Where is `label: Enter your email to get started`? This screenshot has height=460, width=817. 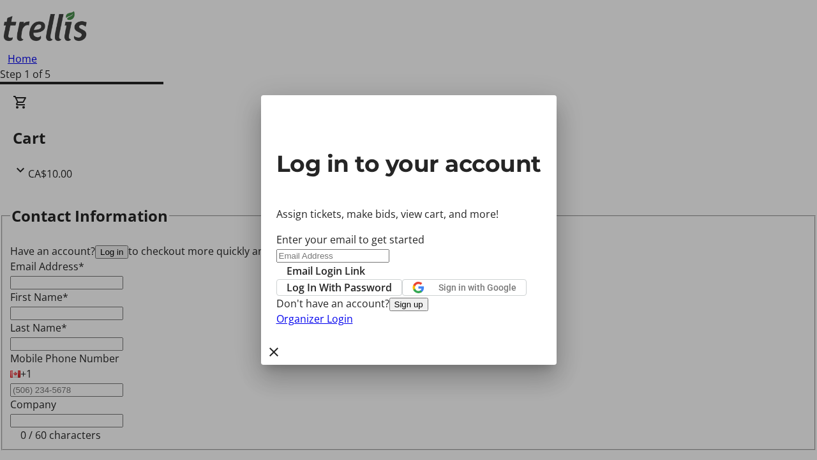
label: Enter your email to get started is located at coordinates (350, 239).